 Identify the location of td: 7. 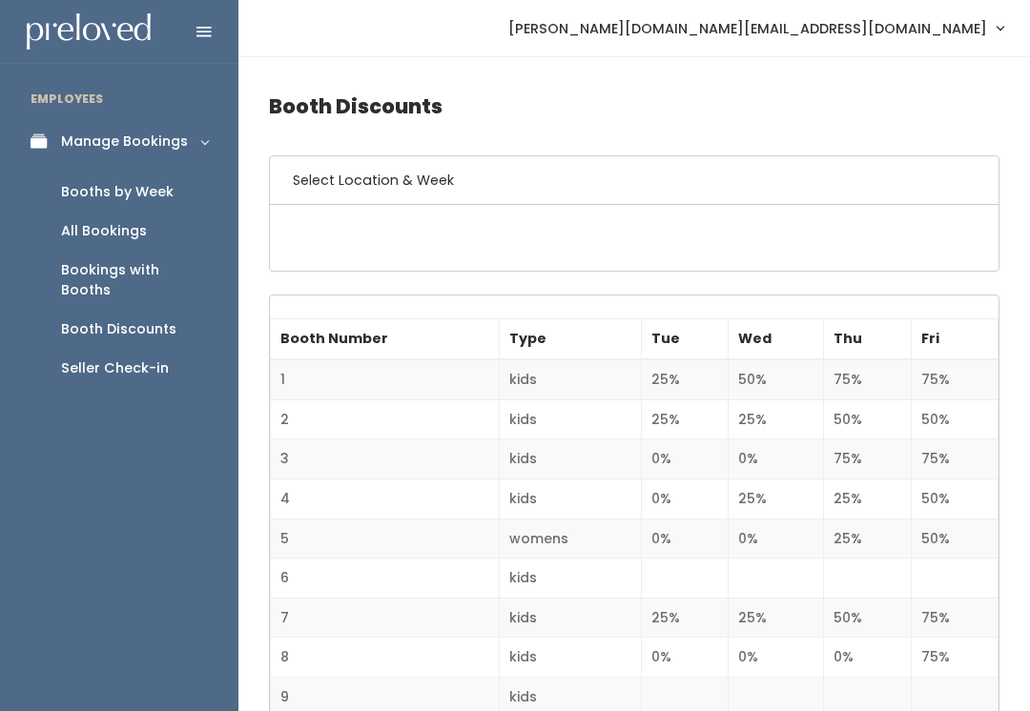
(385, 618).